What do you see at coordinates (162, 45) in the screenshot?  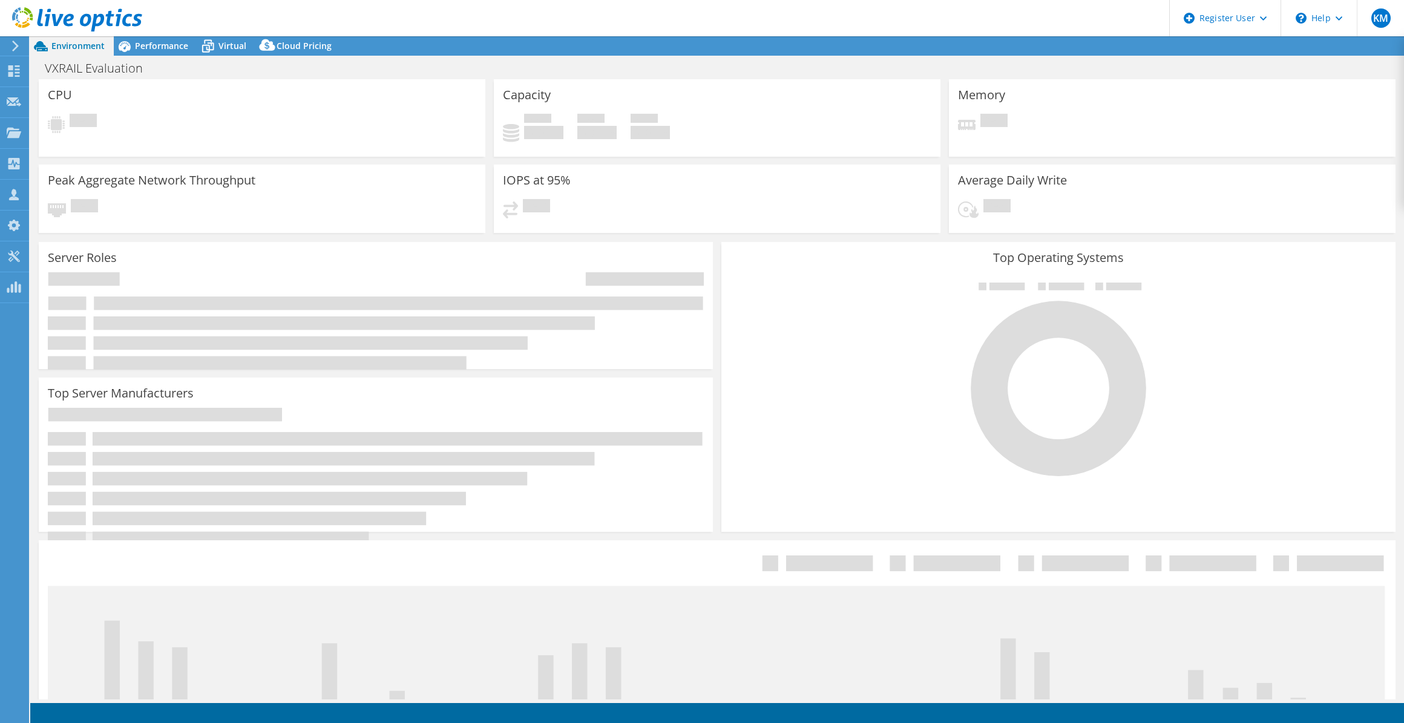 I see `span: Performance` at bounding box center [162, 45].